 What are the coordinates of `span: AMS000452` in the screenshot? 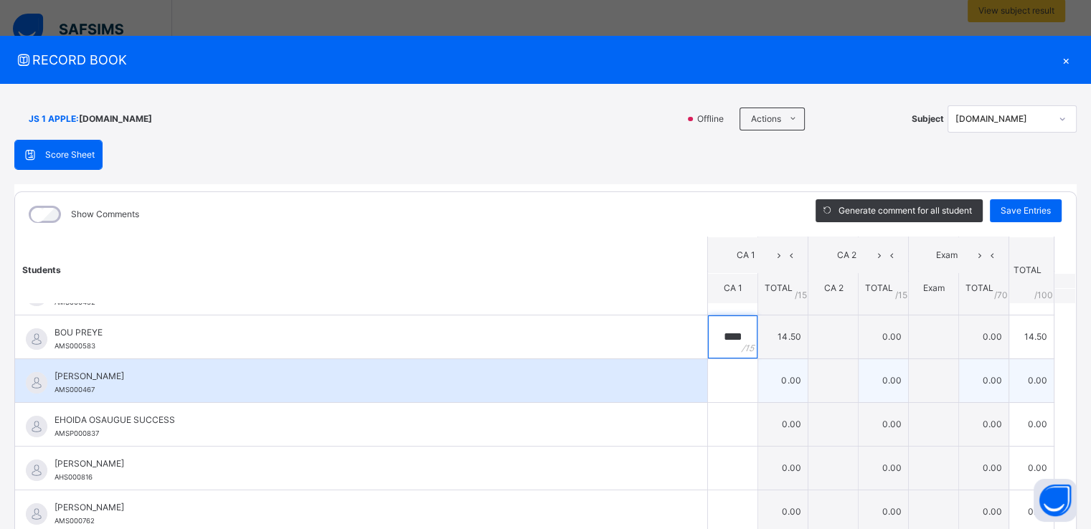 It's located at (75, 302).